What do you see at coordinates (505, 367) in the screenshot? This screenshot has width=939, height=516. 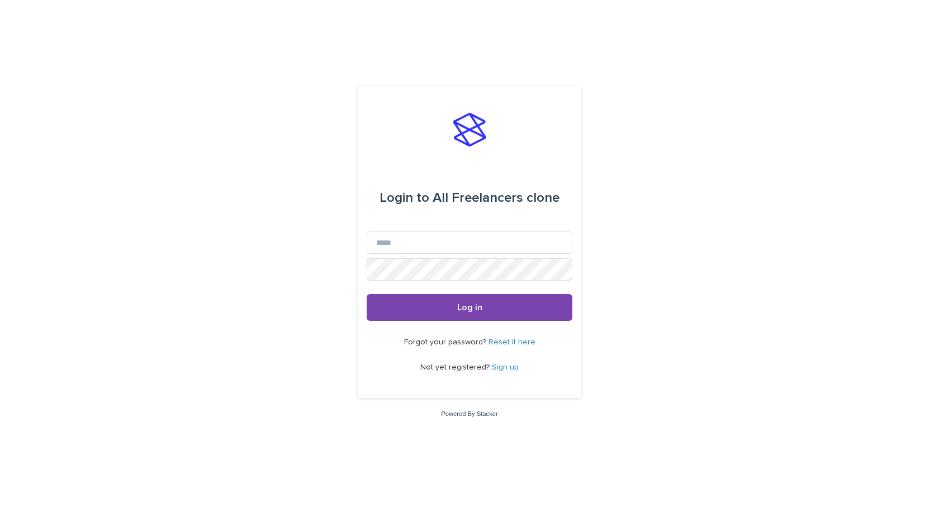 I see `a: Sign up` at bounding box center [505, 367].